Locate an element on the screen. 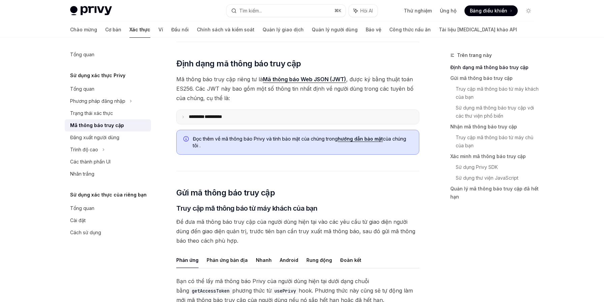  font: Sử dụng xác thực của riêng bạn is located at coordinates (108, 195).